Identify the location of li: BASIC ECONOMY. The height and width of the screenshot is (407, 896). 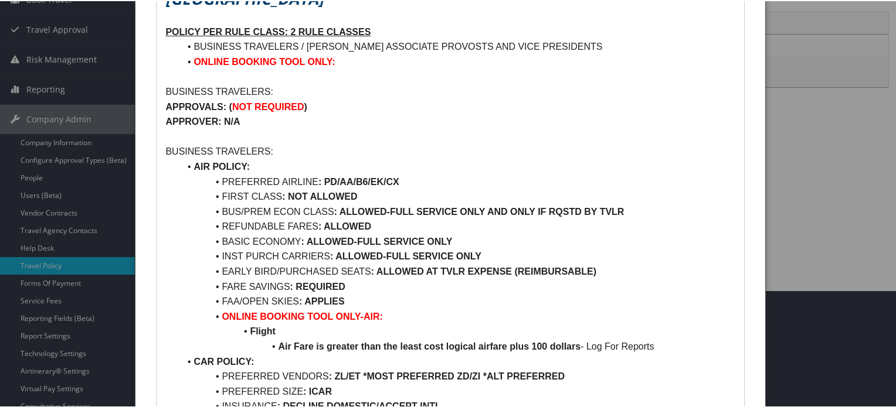
(457, 241).